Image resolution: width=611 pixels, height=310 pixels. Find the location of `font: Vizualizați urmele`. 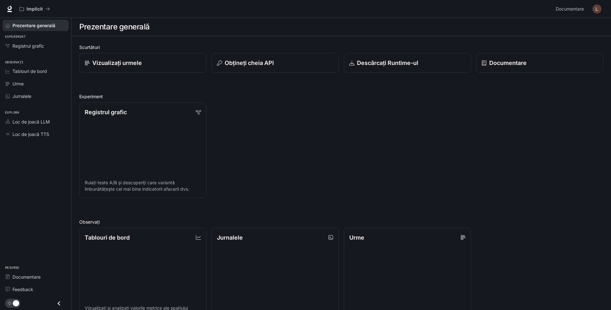

font: Vizualizați urmele is located at coordinates (117, 63).